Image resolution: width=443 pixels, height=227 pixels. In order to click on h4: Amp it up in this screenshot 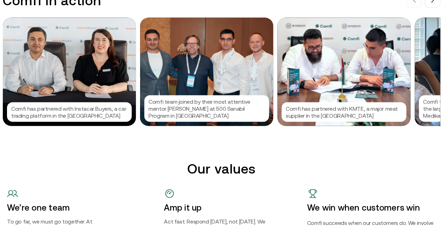, I will do `click(221, 208)`.